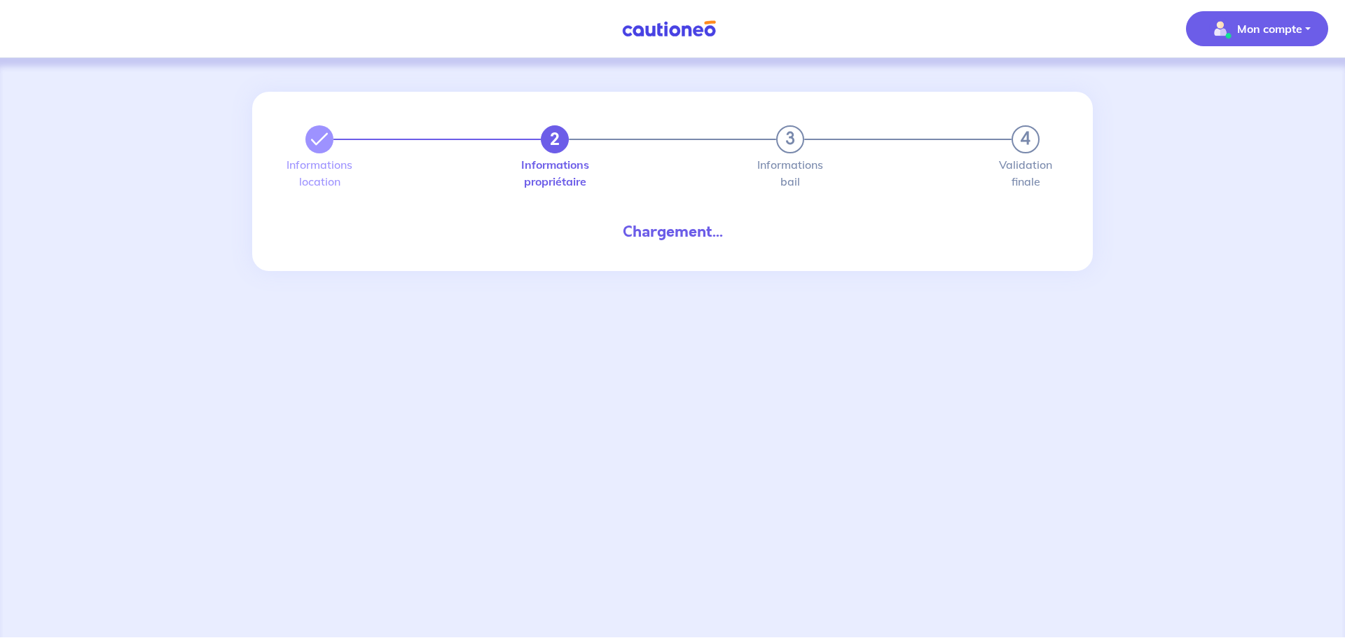 This screenshot has height=638, width=1345. I want to click on div: Chargement..., so click(672, 232).